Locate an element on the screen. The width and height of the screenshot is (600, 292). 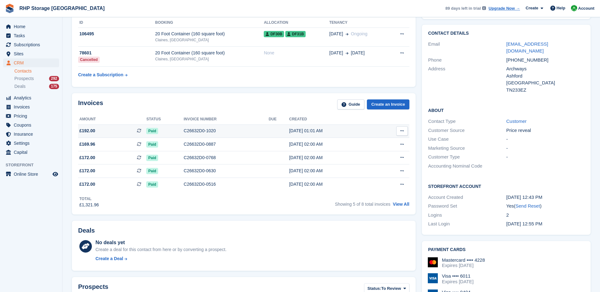
span: Insurance is located at coordinates (32, 134).